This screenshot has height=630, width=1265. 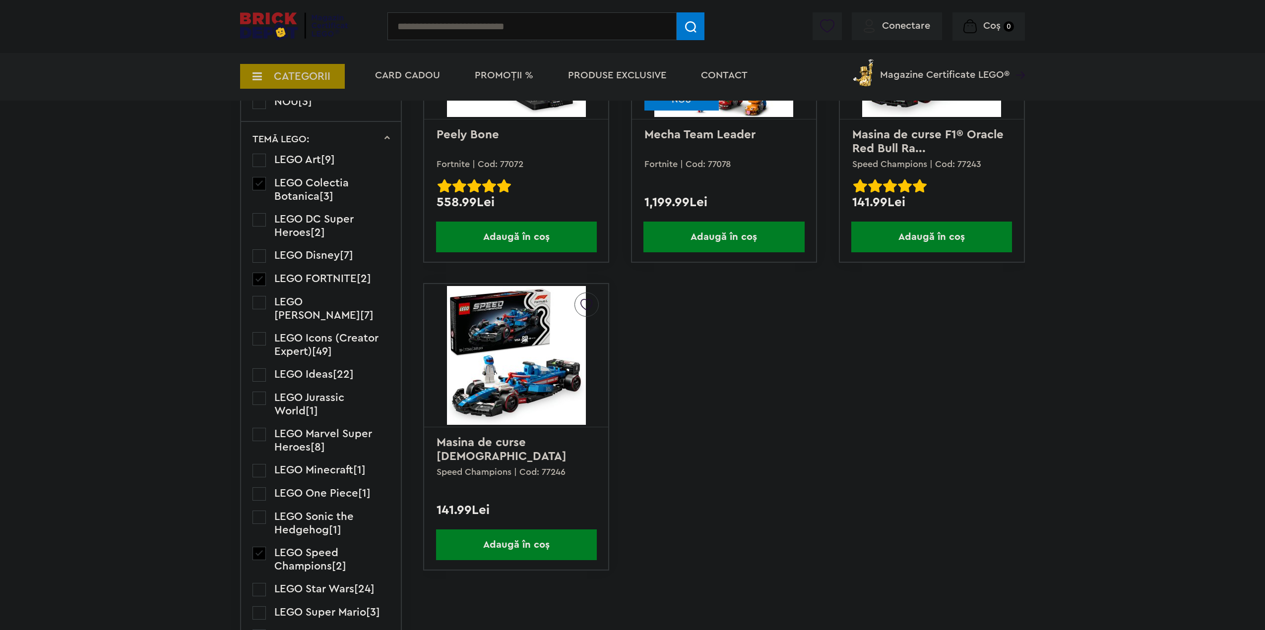 I want to click on div: 558.99Lei, so click(x=516, y=202).